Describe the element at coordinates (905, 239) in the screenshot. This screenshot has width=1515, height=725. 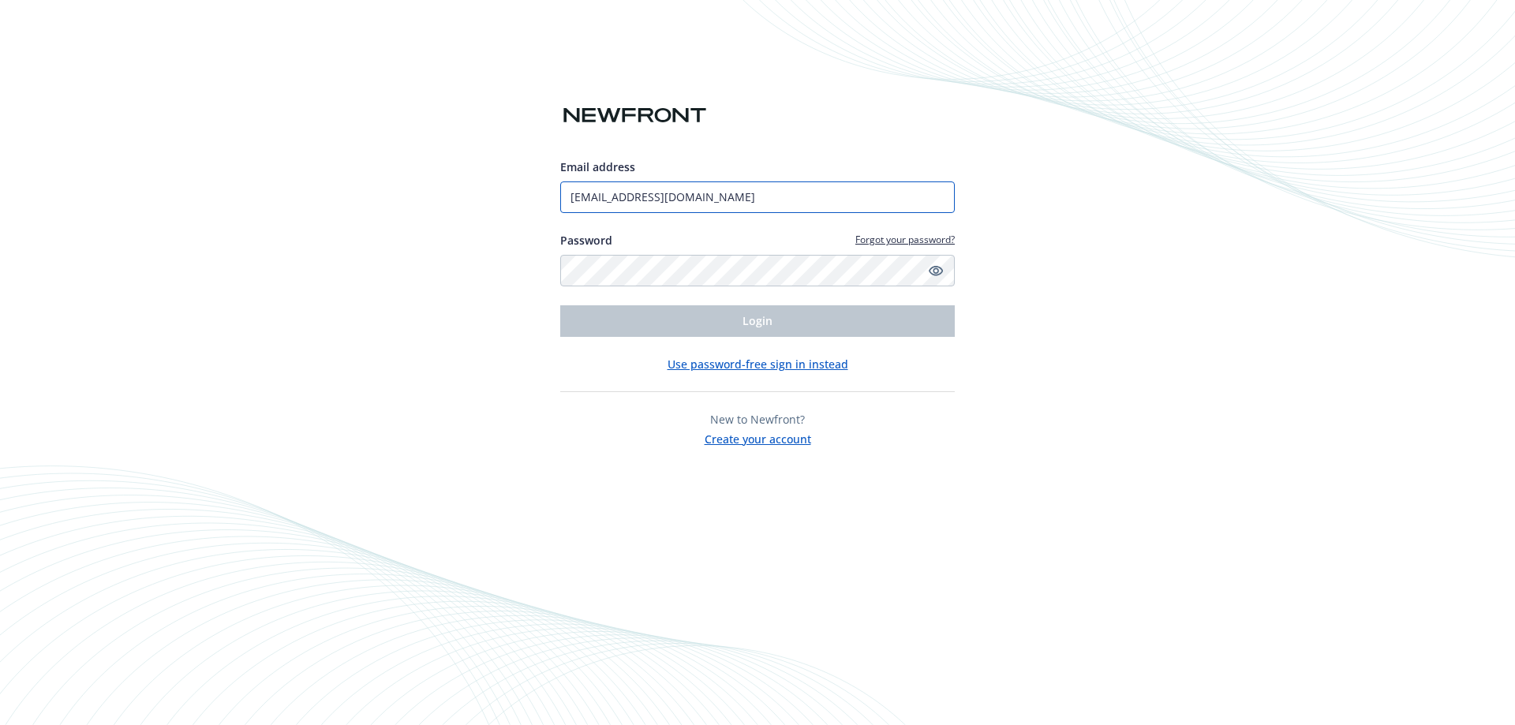
I see `a: Forgot your password?` at that location.